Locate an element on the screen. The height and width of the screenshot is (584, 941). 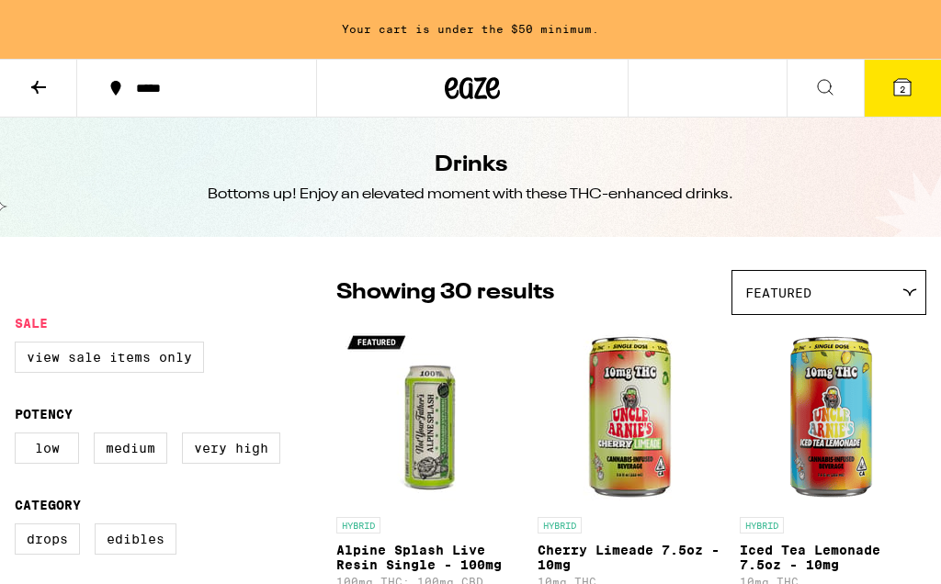
span: Featured is located at coordinates (778, 293).